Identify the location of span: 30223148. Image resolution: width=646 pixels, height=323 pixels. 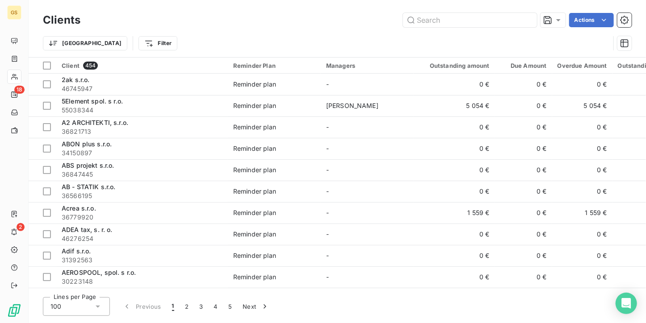
(142, 282).